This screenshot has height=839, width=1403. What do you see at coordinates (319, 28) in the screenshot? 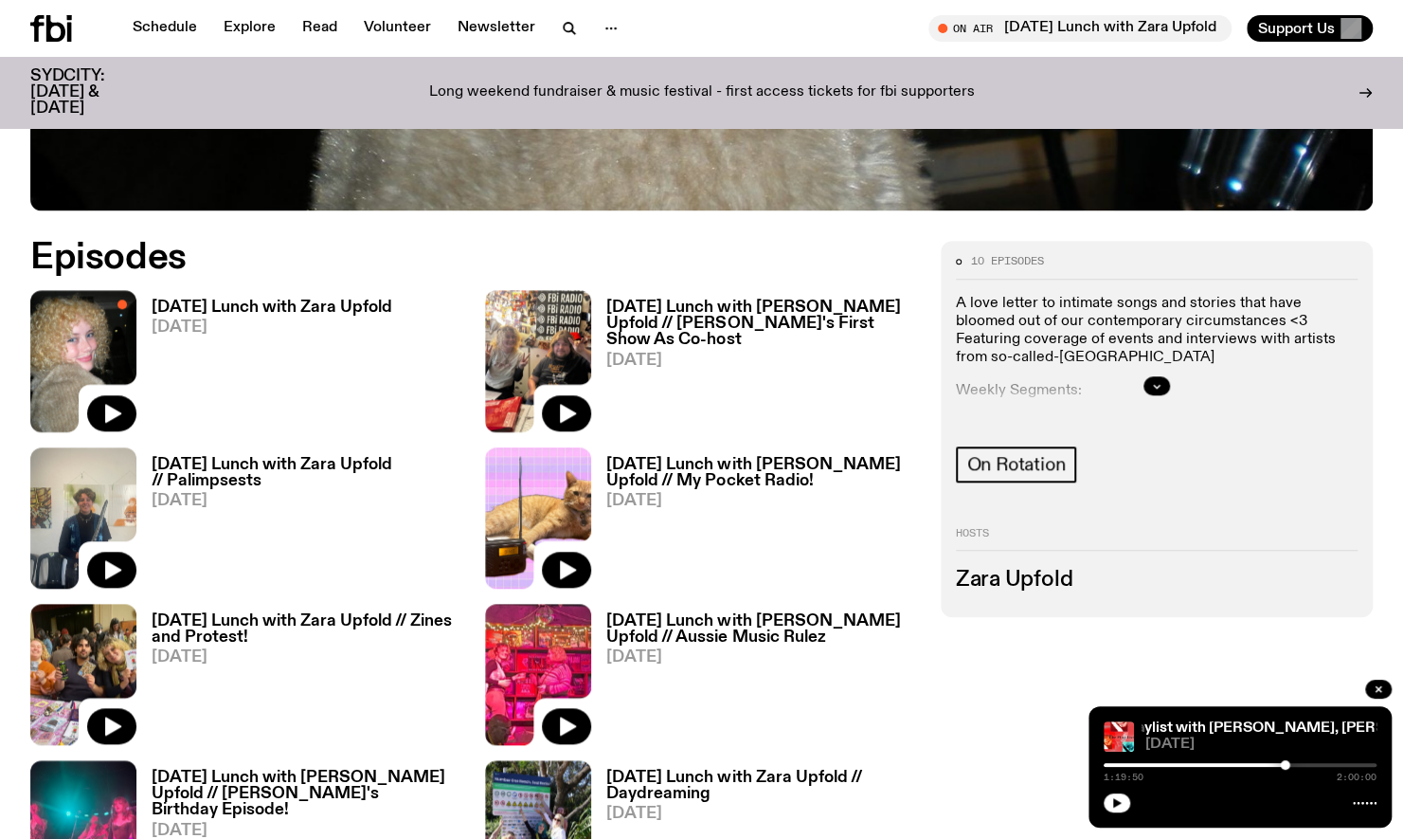
I see `a: Read` at bounding box center [319, 28].